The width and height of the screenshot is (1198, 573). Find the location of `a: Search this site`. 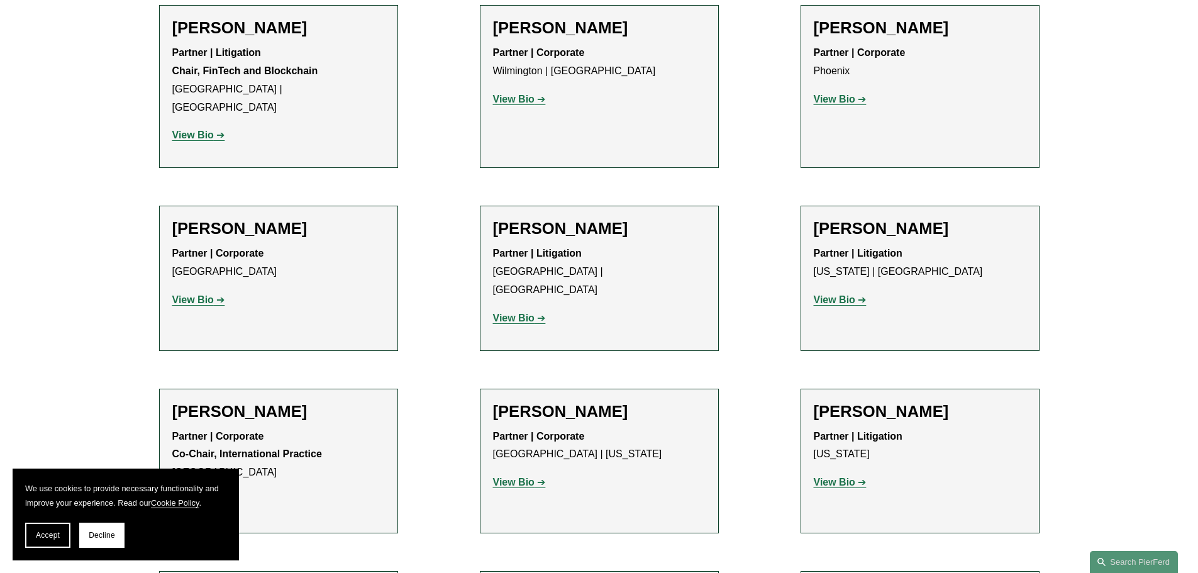

a: Search this site is located at coordinates (1134, 562).